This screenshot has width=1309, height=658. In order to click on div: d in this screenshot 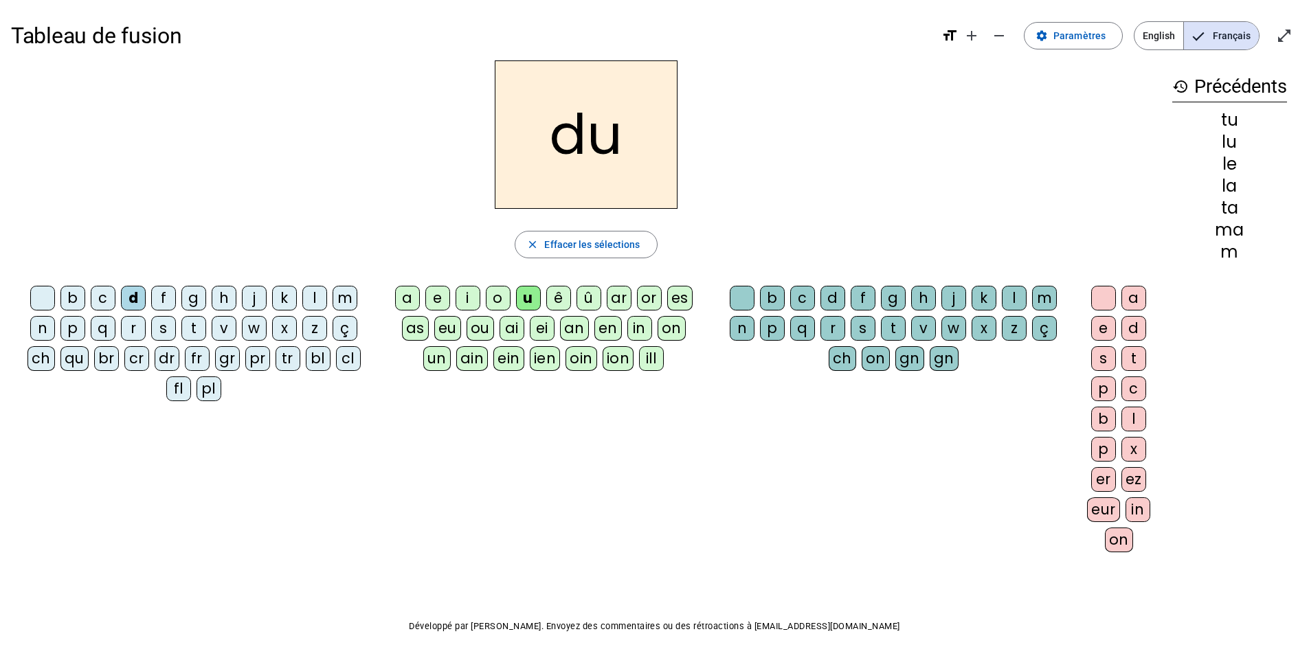, I will do `click(1134, 329)`.